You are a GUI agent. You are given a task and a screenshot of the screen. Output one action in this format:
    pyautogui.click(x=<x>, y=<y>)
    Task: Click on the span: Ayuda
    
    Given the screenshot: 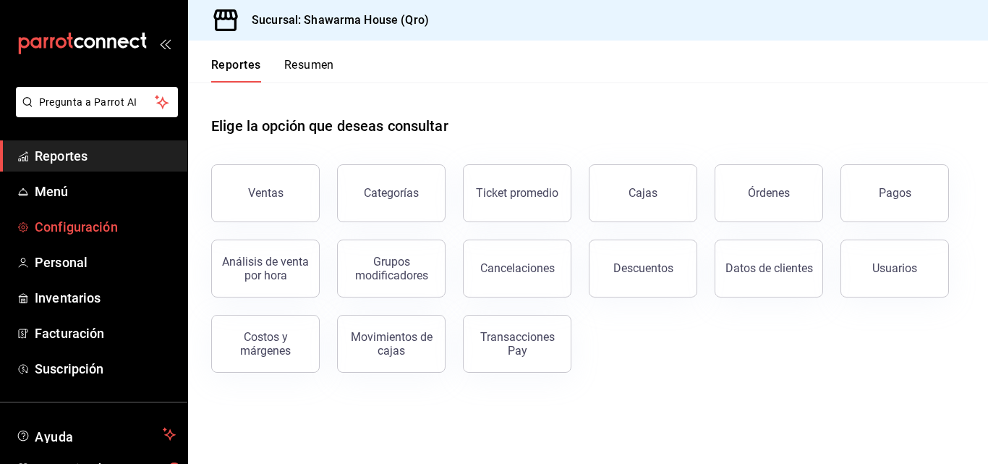 What is the action you would take?
    pyautogui.click(x=95, y=434)
    